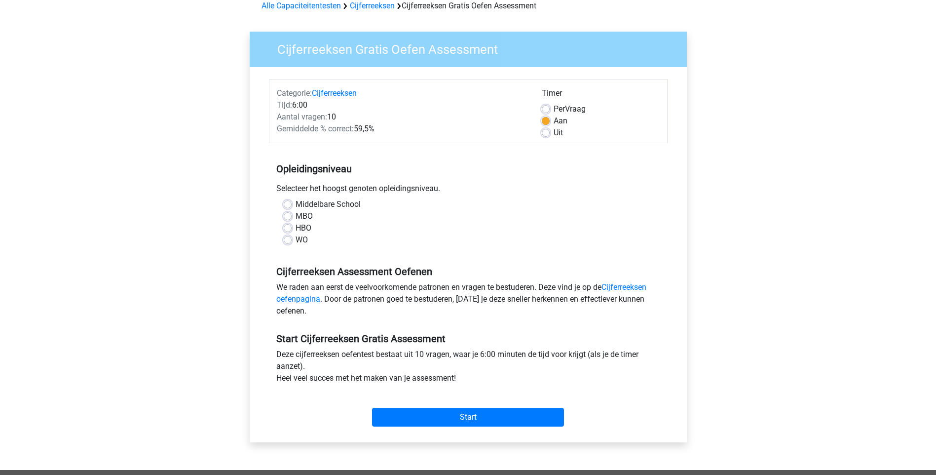 The height and width of the screenshot is (475, 936). Describe the element at coordinates (301, 240) in the screenshot. I see `label: WO` at that location.